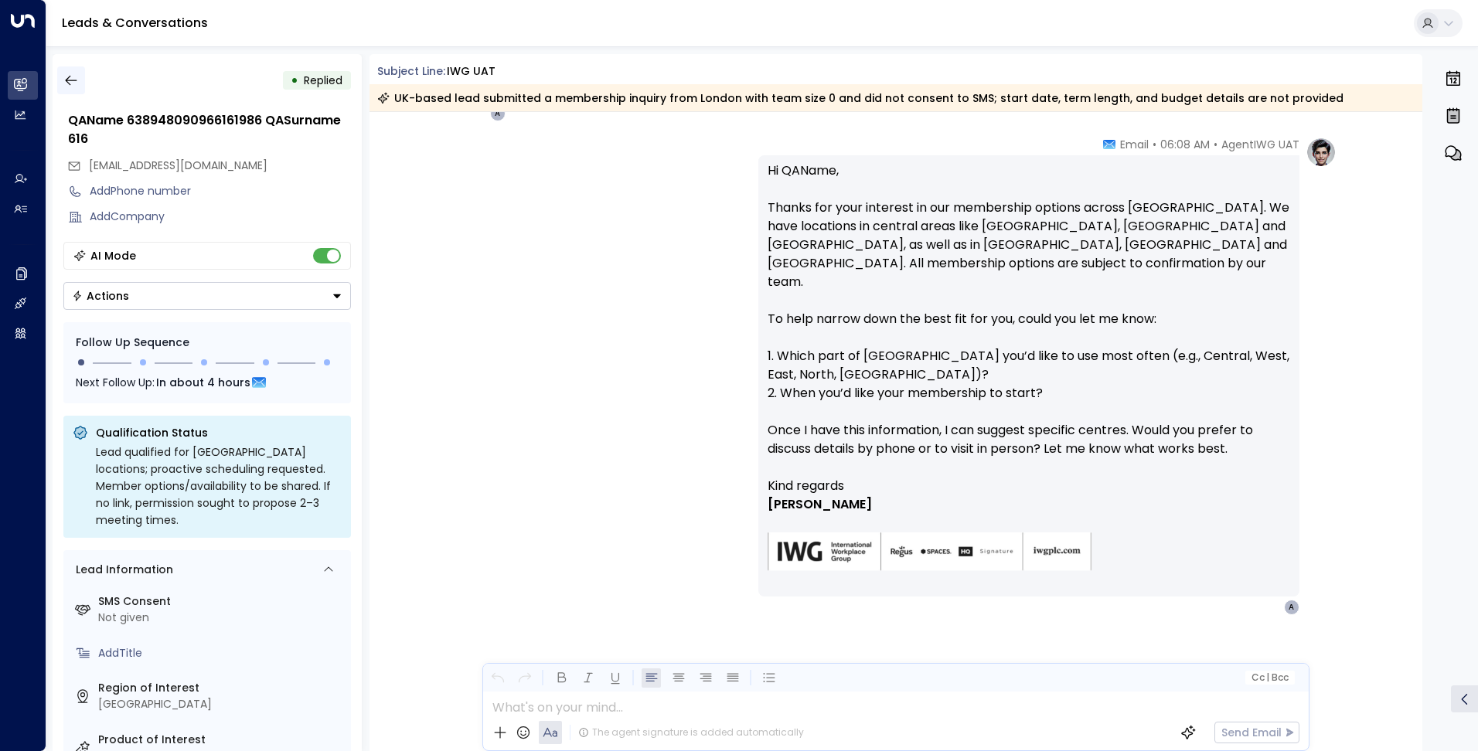 The width and height of the screenshot is (1478, 751). I want to click on span: Kind regards, so click(805, 486).